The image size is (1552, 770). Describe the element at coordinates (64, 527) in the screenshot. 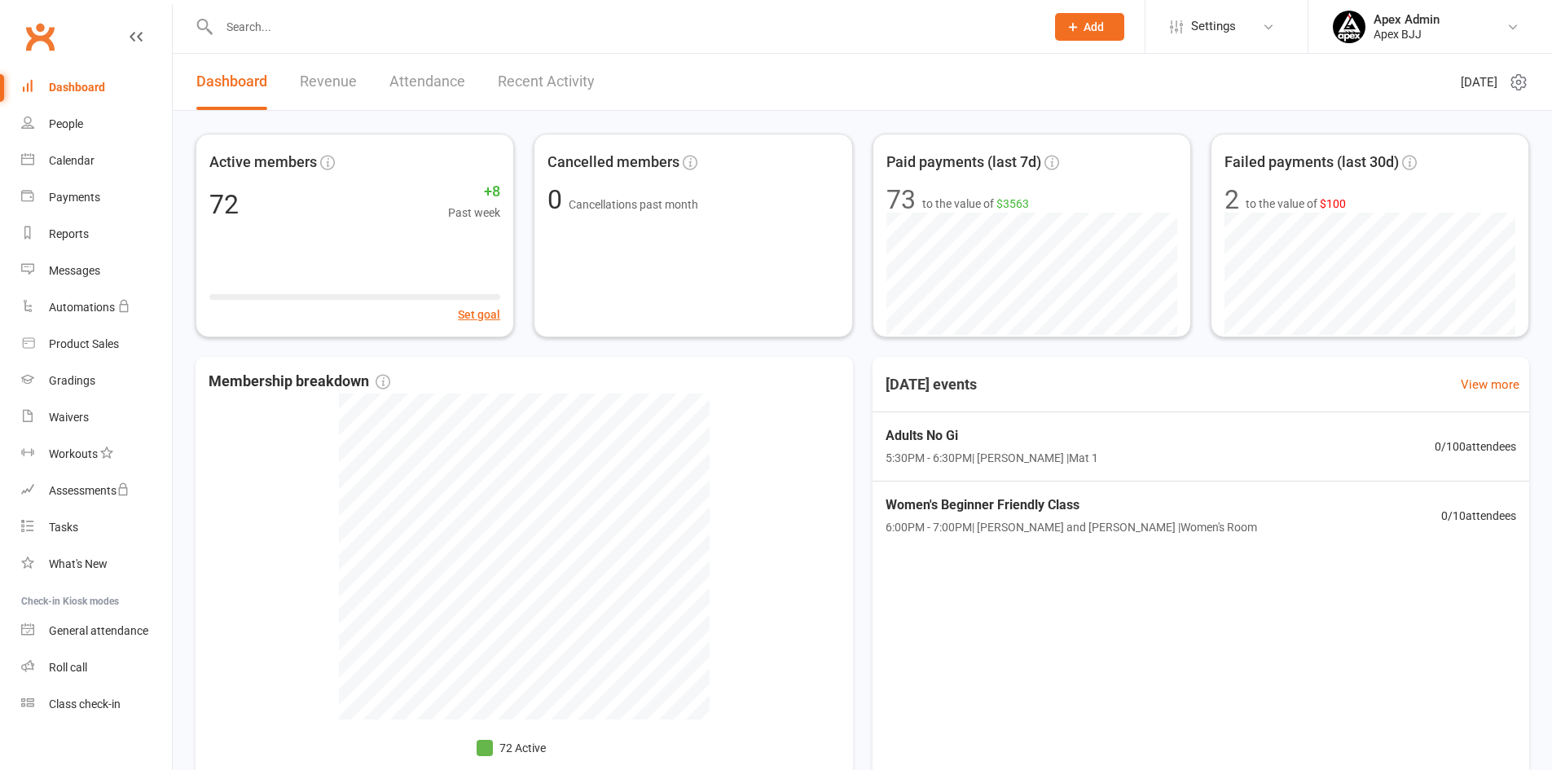

I see `div: Tasks` at that location.